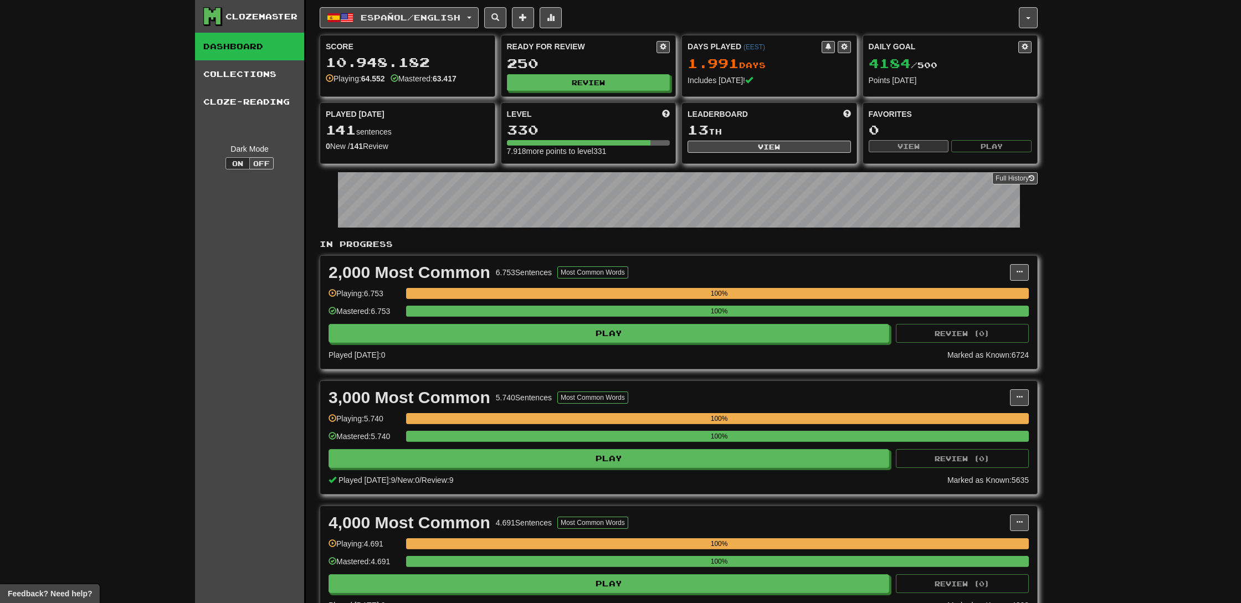 The height and width of the screenshot is (603, 1241). Describe the element at coordinates (238, 163) in the screenshot. I see `button: On` at that location.